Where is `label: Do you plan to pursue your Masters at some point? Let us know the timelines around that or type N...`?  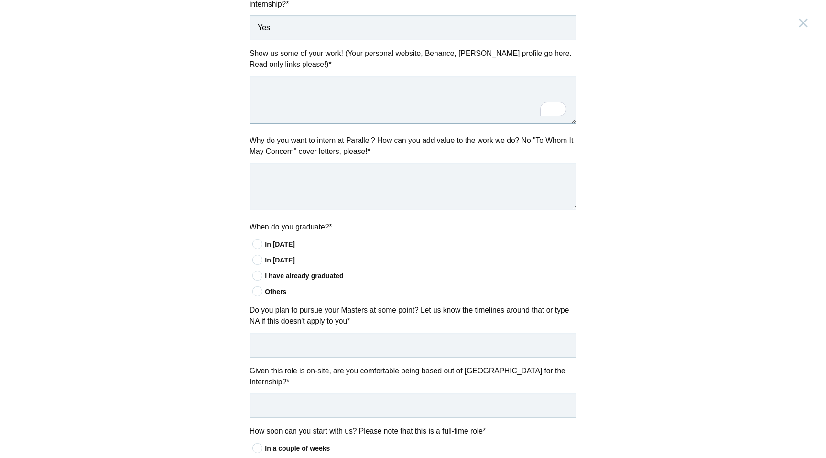
label: Do you plan to pursue your Masters at some point? Let us know the timelines around that or type N... is located at coordinates (413, 315).